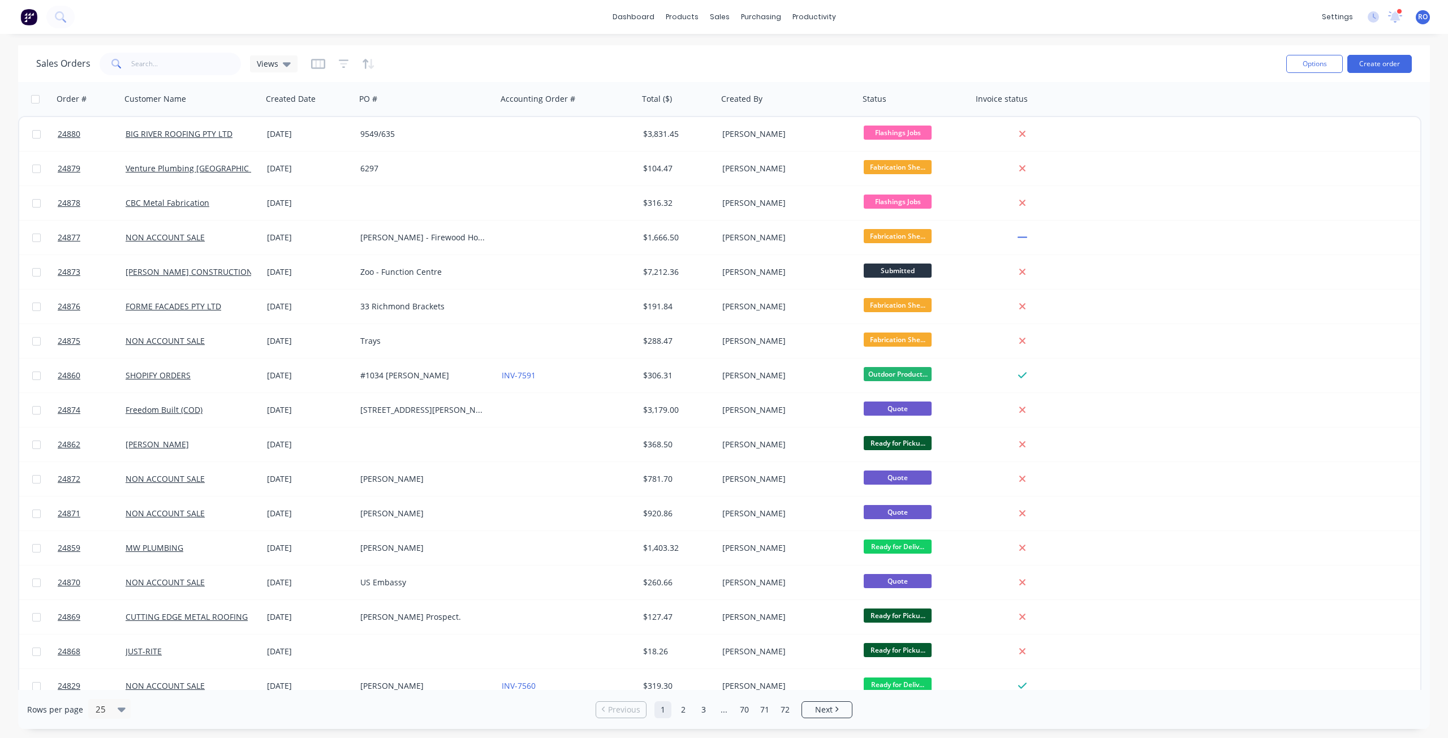 This screenshot has width=1448, height=738. What do you see at coordinates (69, 479) in the screenshot?
I see `span: 24872` at bounding box center [69, 479].